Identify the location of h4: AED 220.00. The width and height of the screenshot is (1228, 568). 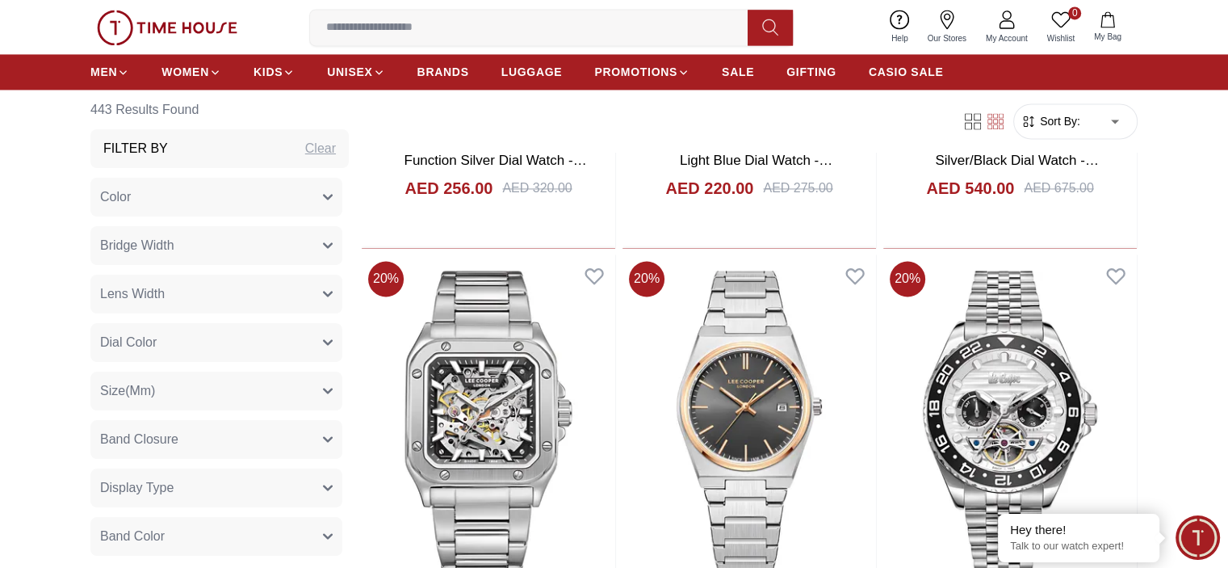
(709, 188).